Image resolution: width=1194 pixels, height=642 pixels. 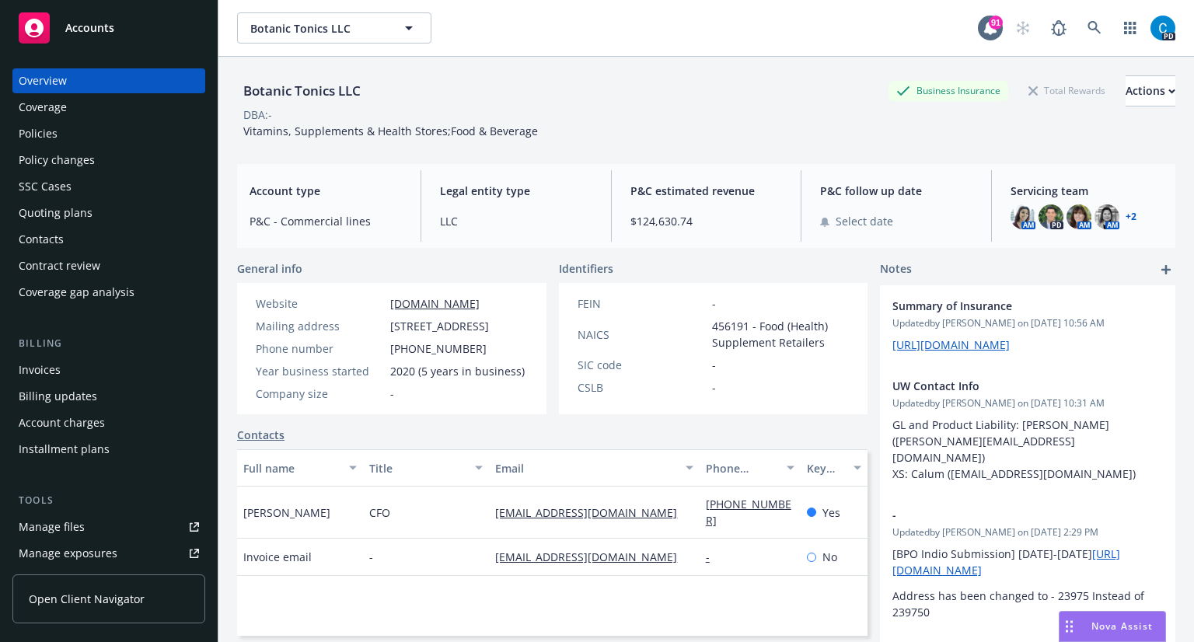 I want to click on span: Account type, so click(x=326, y=190).